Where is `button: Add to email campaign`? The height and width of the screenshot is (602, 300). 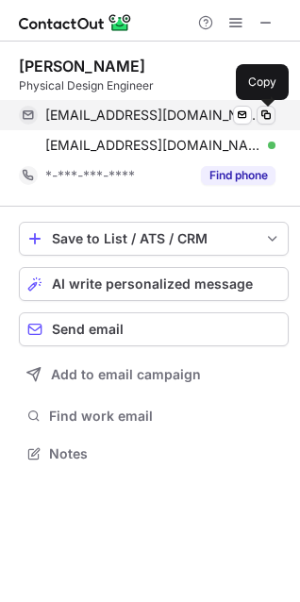
button: Add to email campaign is located at coordinates (154, 374).